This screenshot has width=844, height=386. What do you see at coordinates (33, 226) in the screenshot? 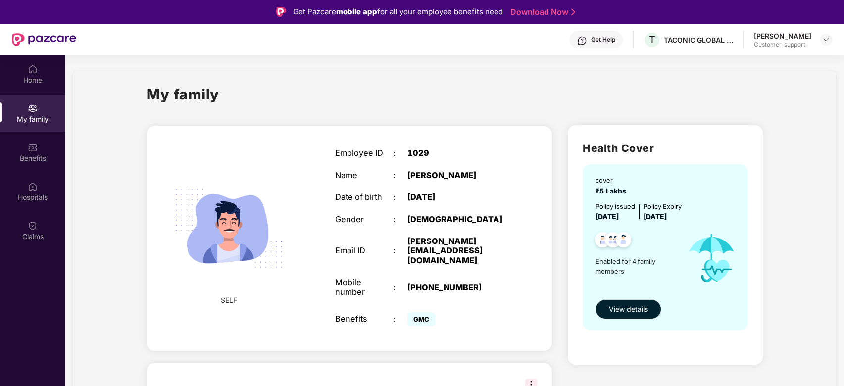
I see `img: svg+xml;base64,PHN2ZyBpZD0iQ2xhaW0iIHhtbG5zPSJodHRwOi8vd3d3LnczLm9yZy8yMDAwL3N2ZyIgd2lkdGg9IjIwIi...` at bounding box center [33, 226].